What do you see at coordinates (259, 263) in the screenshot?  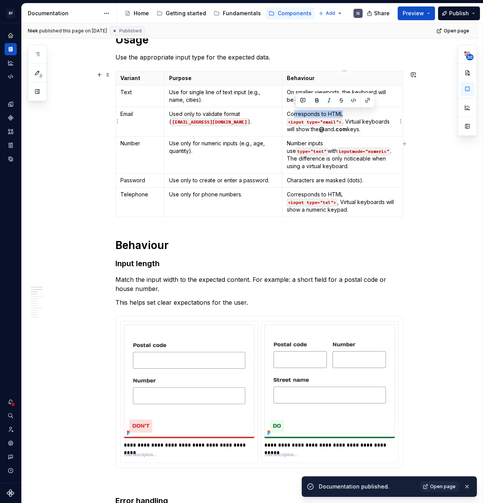 I see `h3: Input length` at bounding box center [259, 263].